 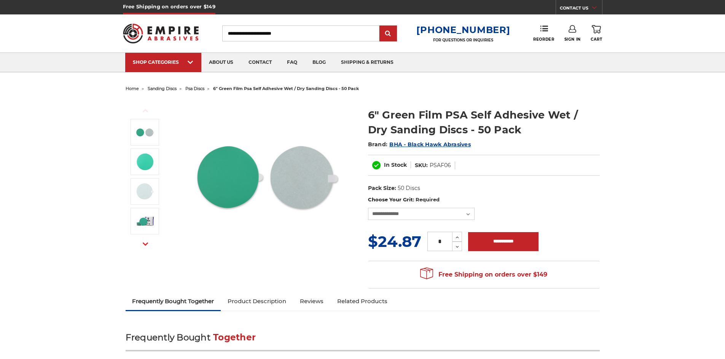 I want to click on a: Related Products, so click(x=362, y=302).